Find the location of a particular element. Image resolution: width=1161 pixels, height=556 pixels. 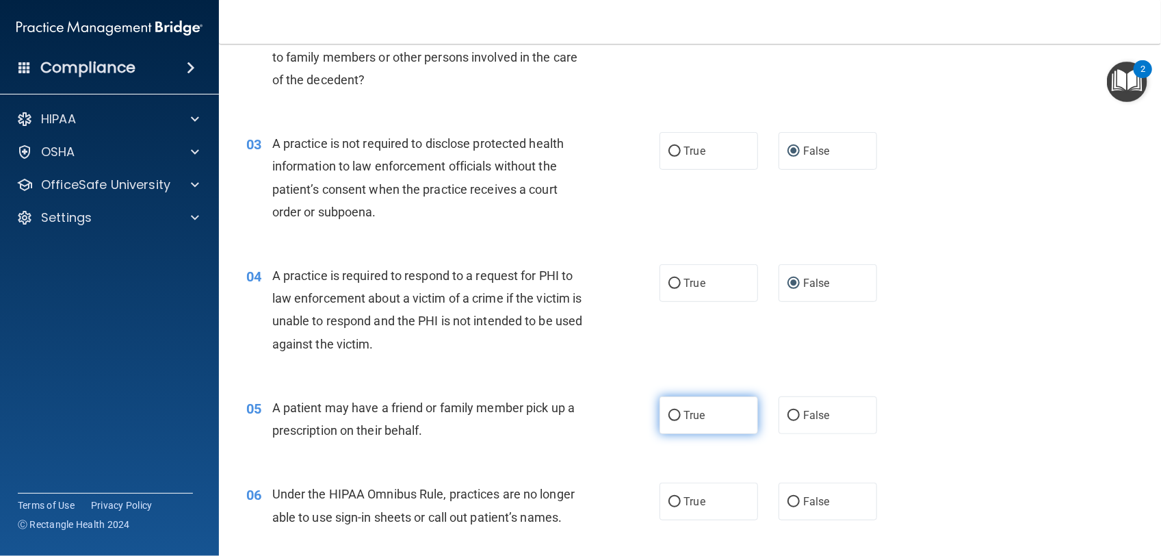

p: OfficeSafe University is located at coordinates (105, 185).